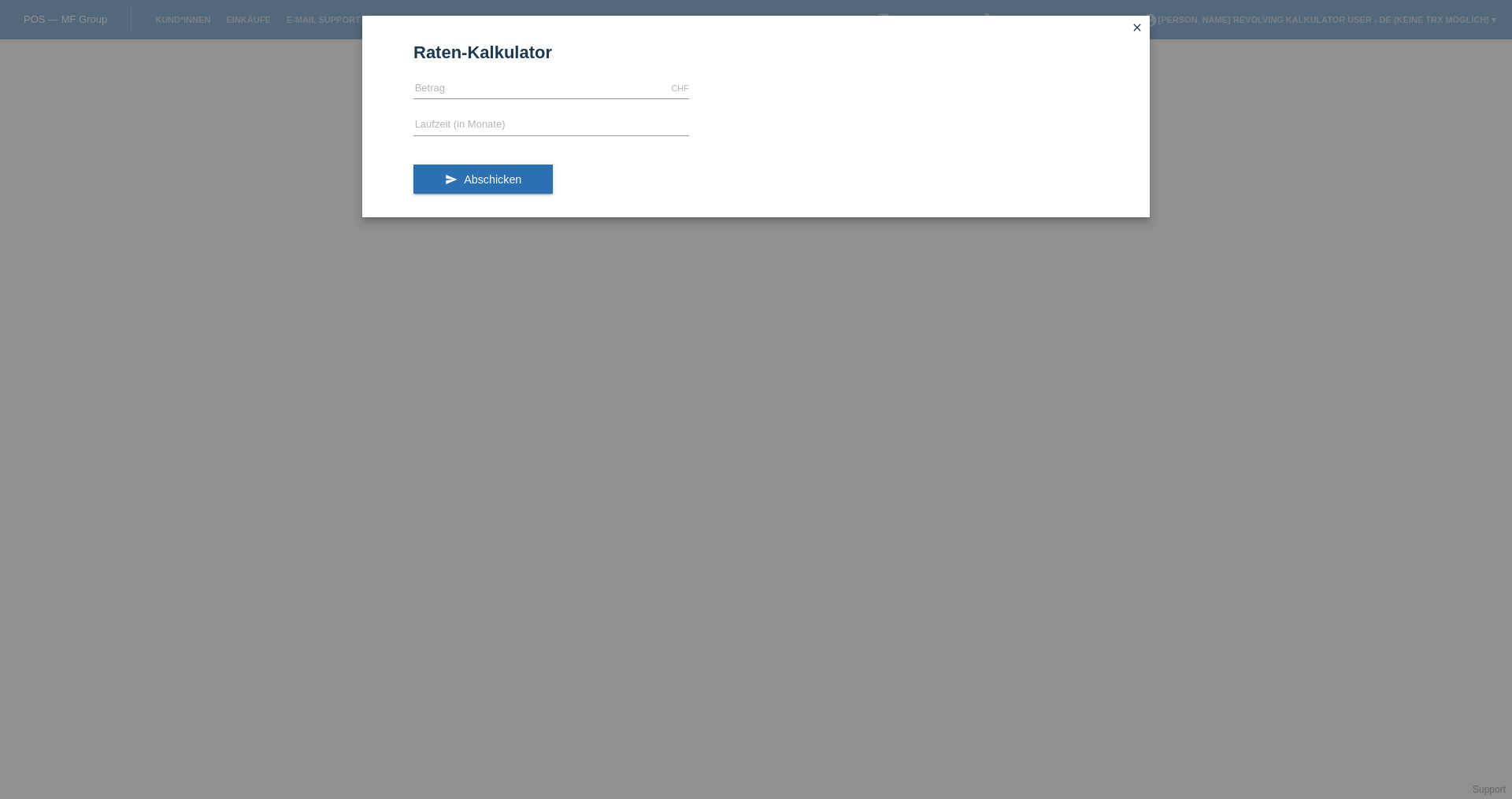 The height and width of the screenshot is (799, 1512). Describe the element at coordinates (756, 52) in the screenshot. I see `h1: Raten-Kalkulator` at that location.